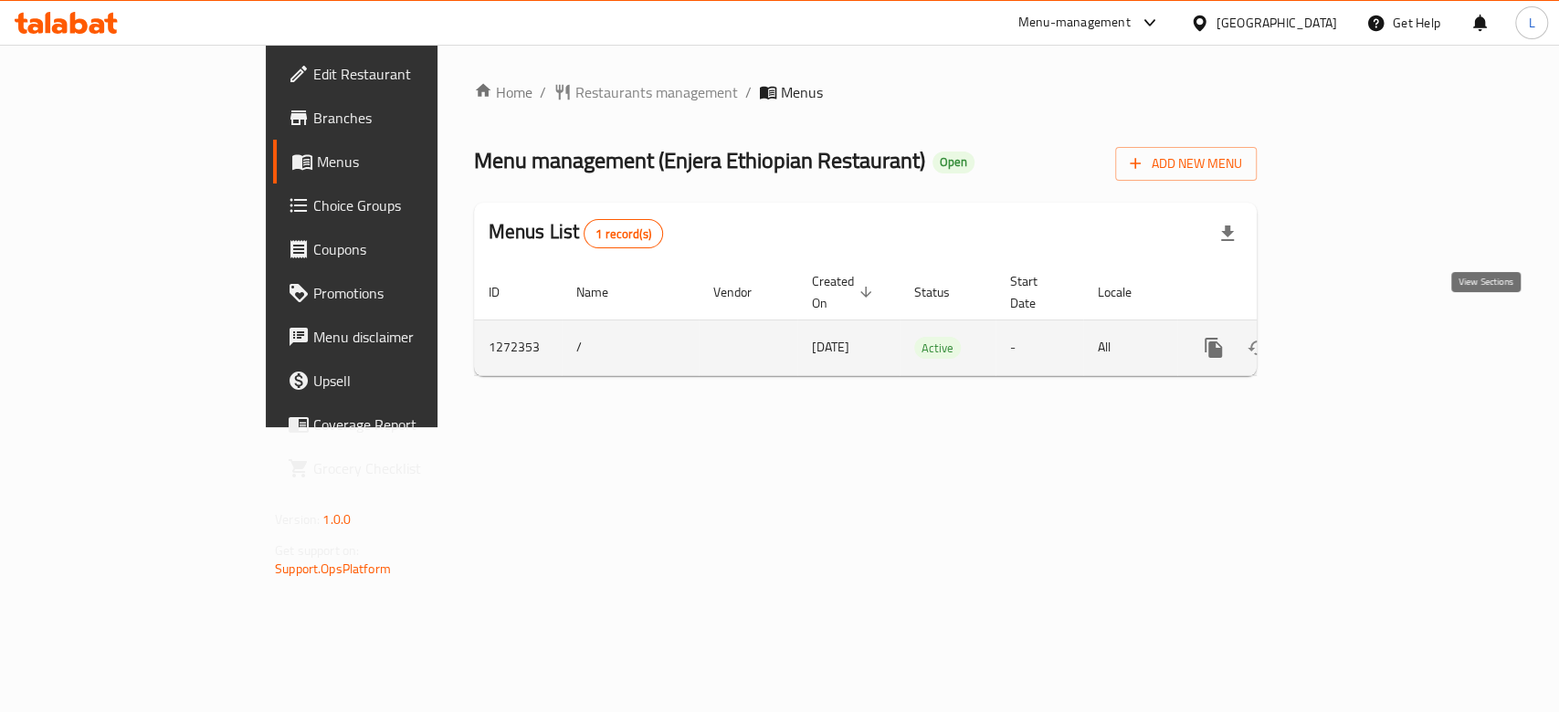  Describe the element at coordinates (412, 249) in the screenshot. I see `span: Coupons` at that location.